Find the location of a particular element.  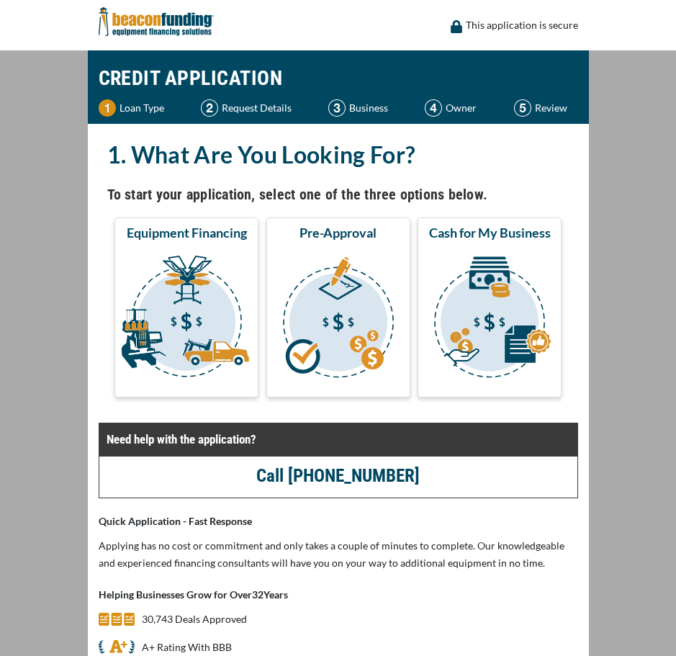

img: Cash for My Business is located at coordinates (489, 319).